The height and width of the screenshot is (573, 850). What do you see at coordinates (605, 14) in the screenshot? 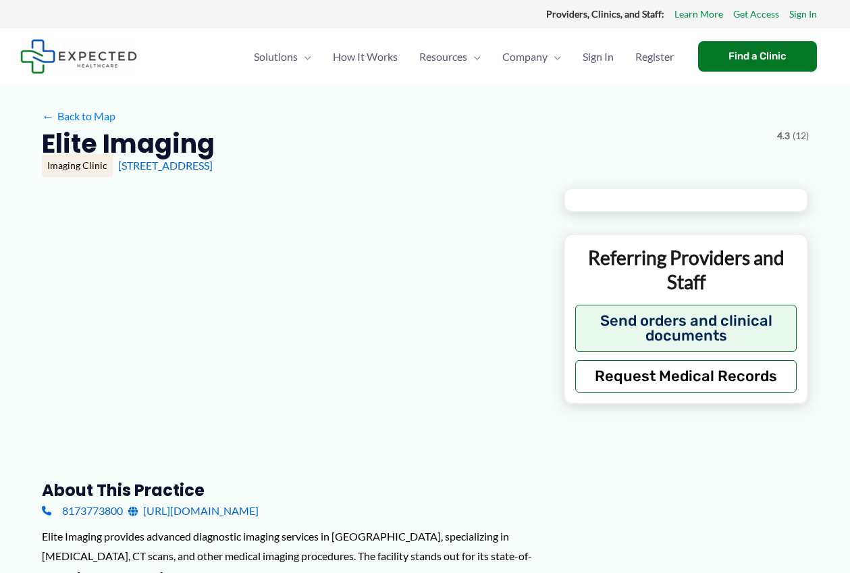
I see `strong: Providers, Clinics, and Staff:` at bounding box center [605, 14].